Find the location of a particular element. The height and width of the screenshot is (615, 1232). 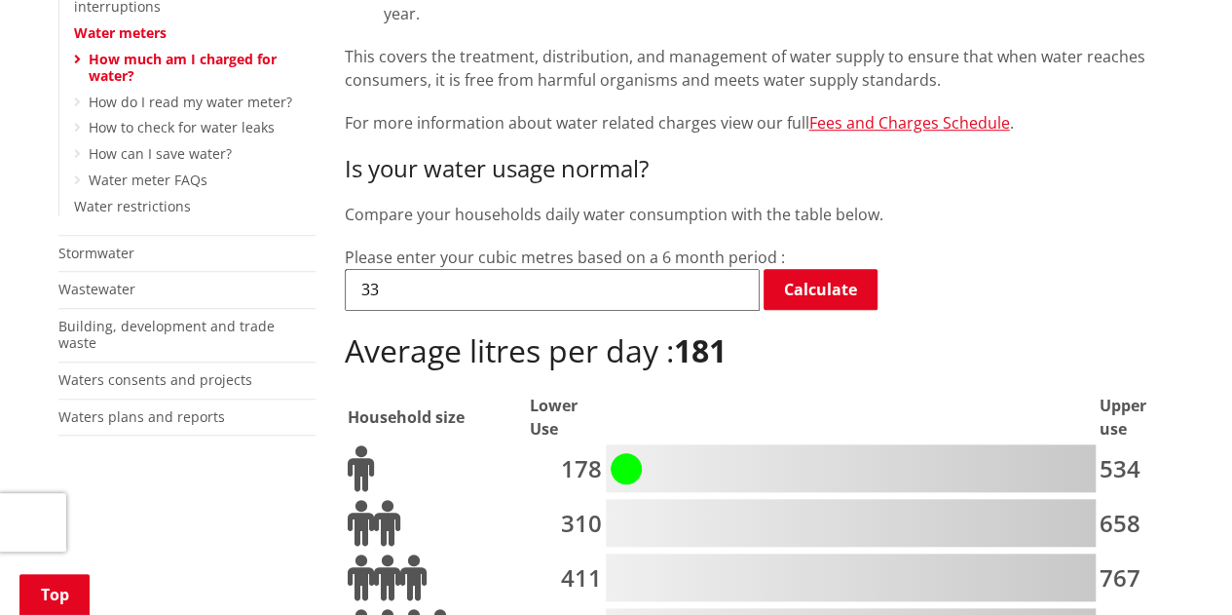

a: Water meters is located at coordinates (120, 32).